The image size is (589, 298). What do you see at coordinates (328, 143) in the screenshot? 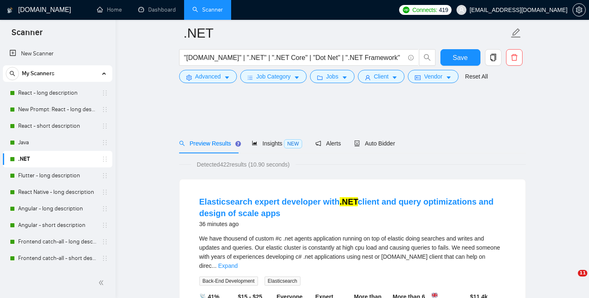
I see `span: Alerts` at bounding box center [328, 143].